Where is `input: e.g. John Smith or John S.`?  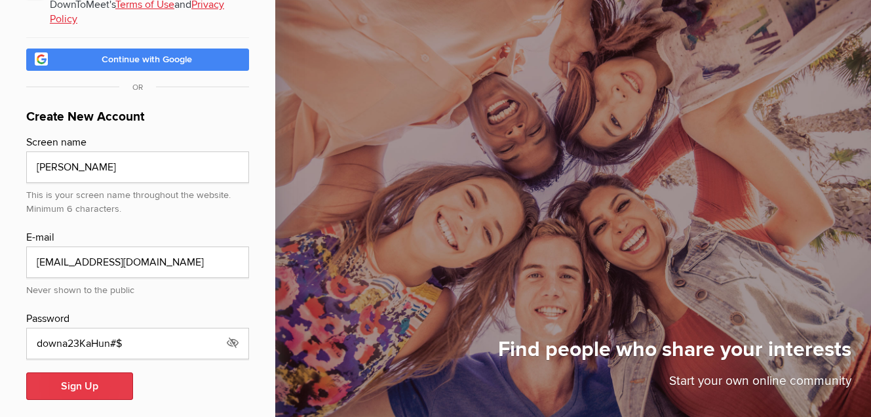
input: e.g. John Smith or John S. is located at coordinates (138, 167).